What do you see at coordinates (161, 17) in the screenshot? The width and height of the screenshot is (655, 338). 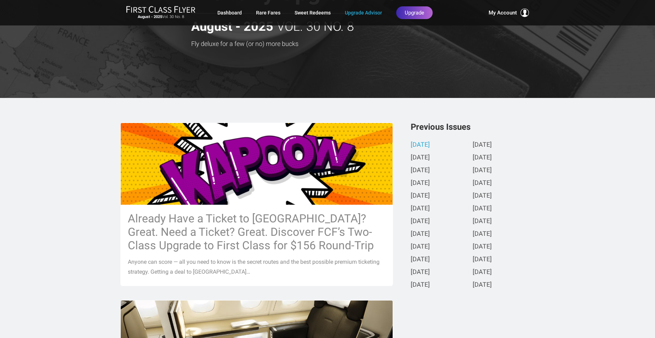 I see `small: Vol. 30 No. 8` at bounding box center [161, 17].